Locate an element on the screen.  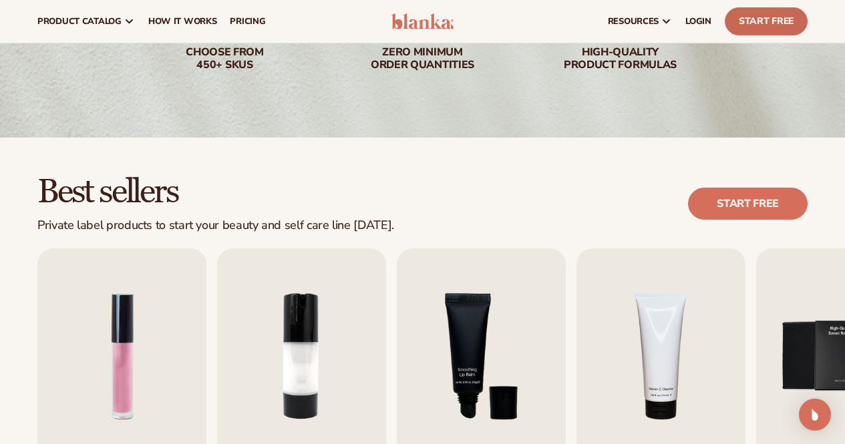
div: Zero minimum order quantities is located at coordinates (423, 59).